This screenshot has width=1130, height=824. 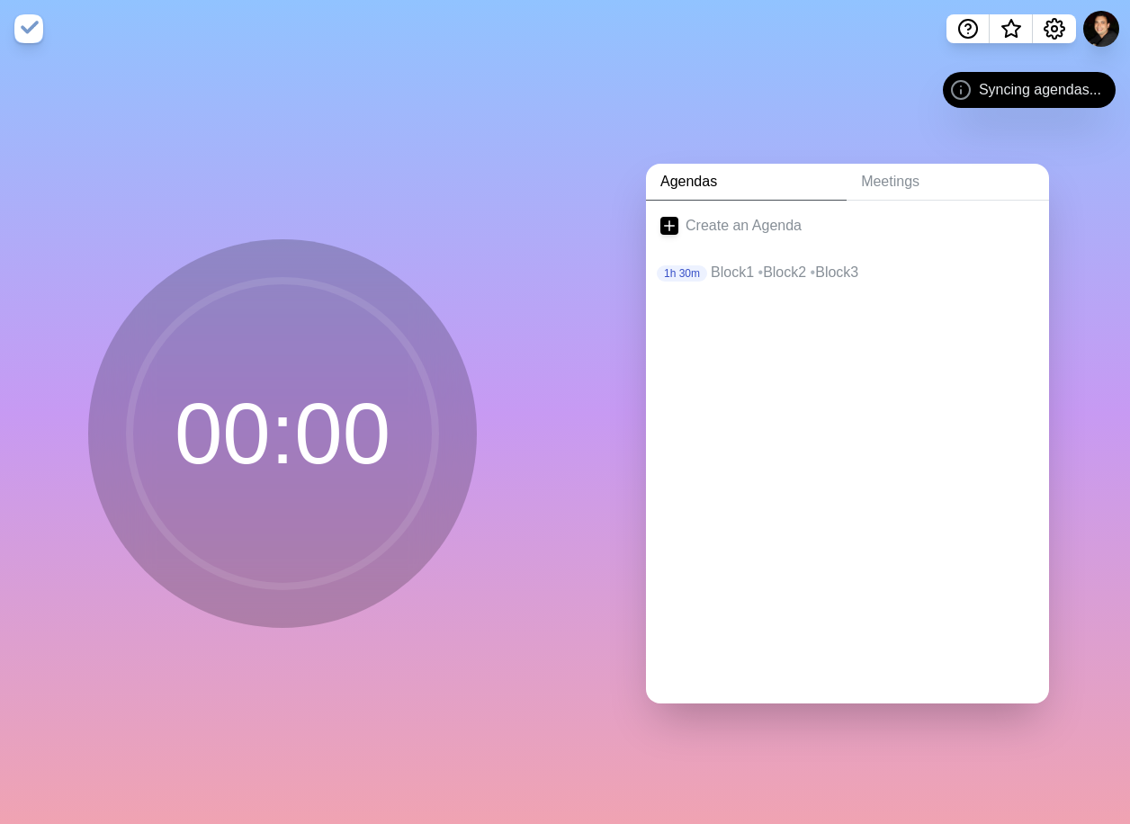 I want to click on img: timeblocks logo, so click(x=29, y=29).